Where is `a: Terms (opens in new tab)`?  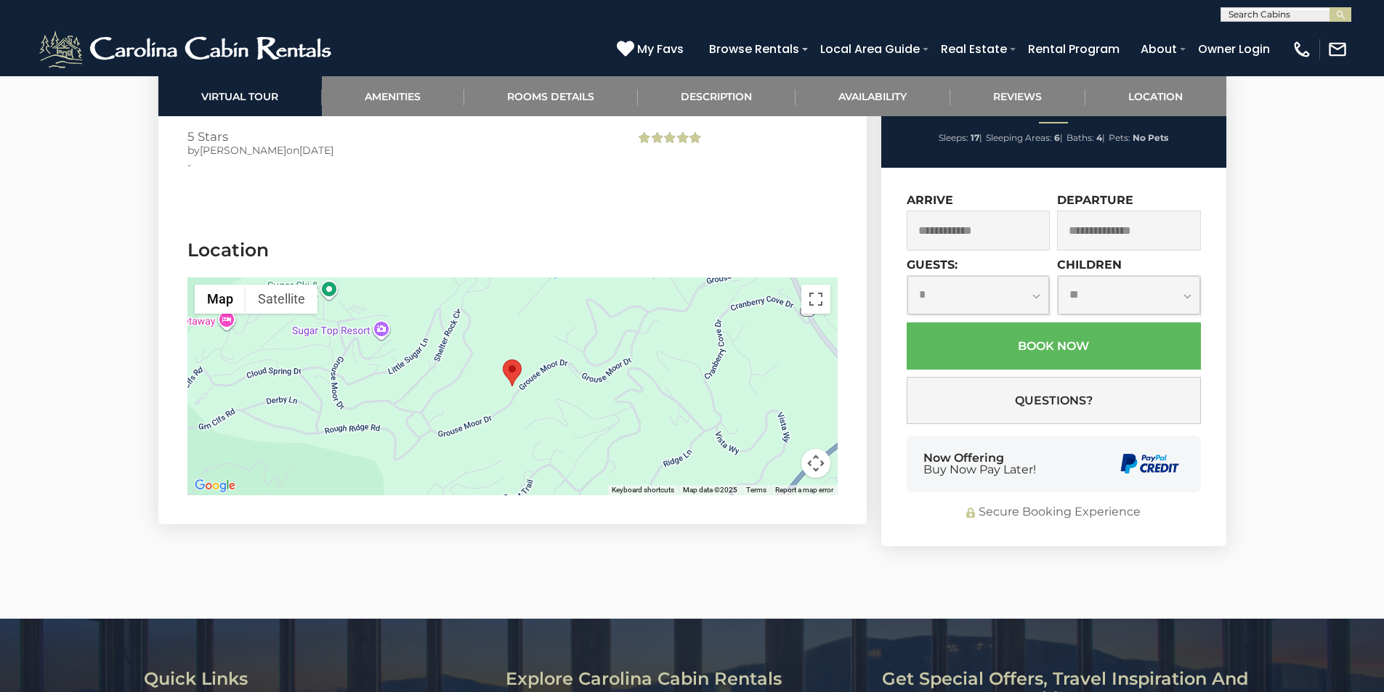 a: Terms (opens in new tab) is located at coordinates (756, 490).